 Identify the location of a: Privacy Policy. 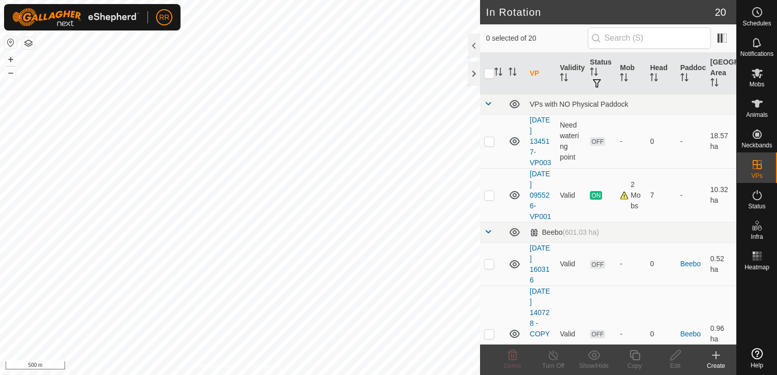
(219, 366).